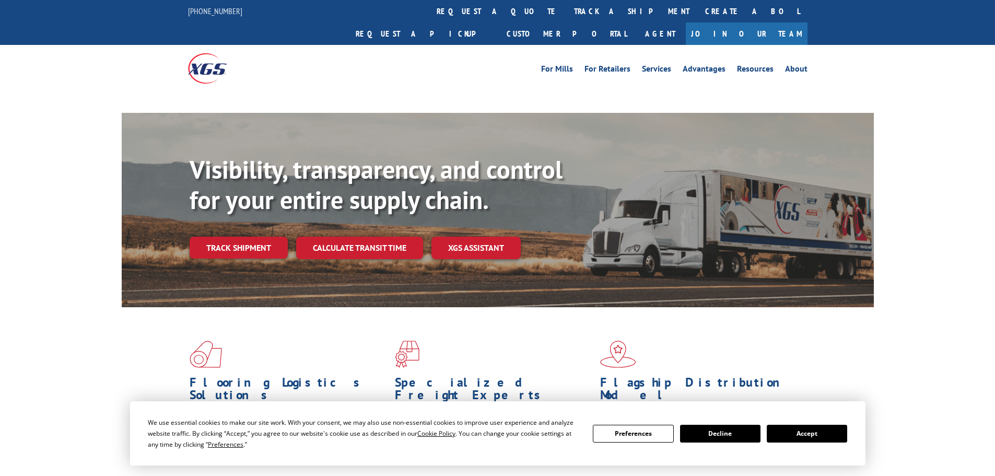 The image size is (995, 476). What do you see at coordinates (376, 184) in the screenshot?
I see `b: Visibility, transparency, and control for your entire supply chain.` at bounding box center [376, 184].